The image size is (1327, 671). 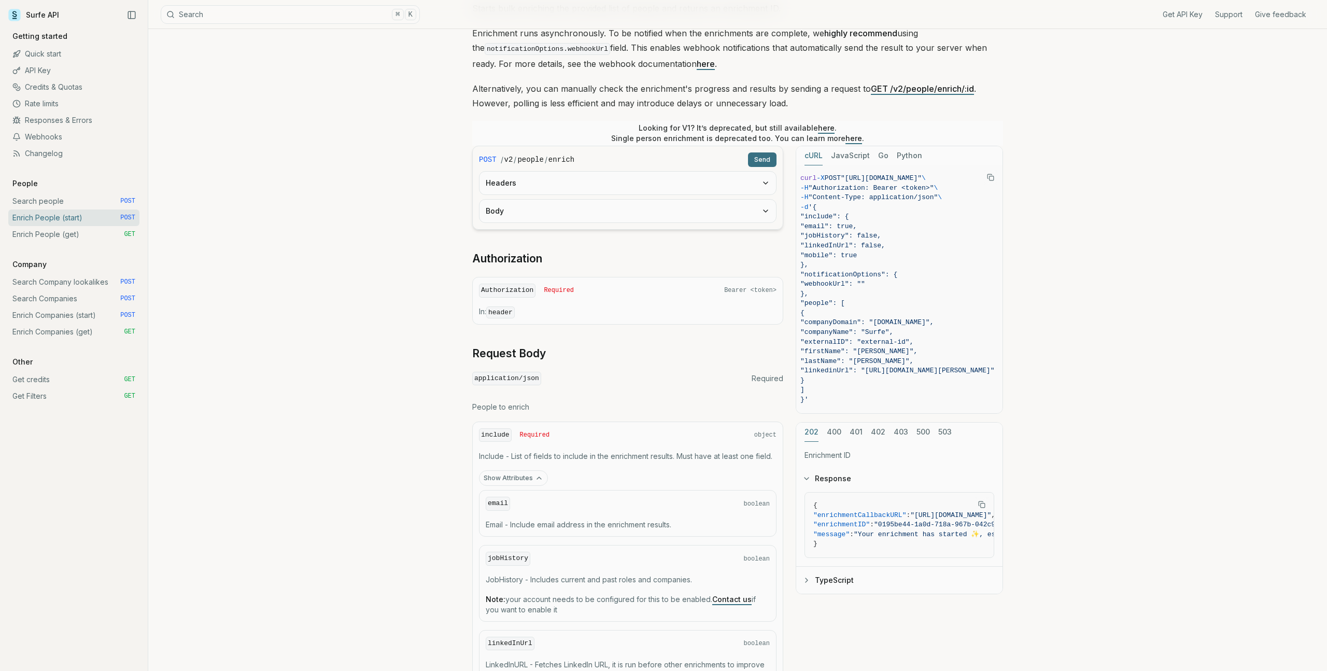 I want to click on p: In:, so click(x=628, y=312).